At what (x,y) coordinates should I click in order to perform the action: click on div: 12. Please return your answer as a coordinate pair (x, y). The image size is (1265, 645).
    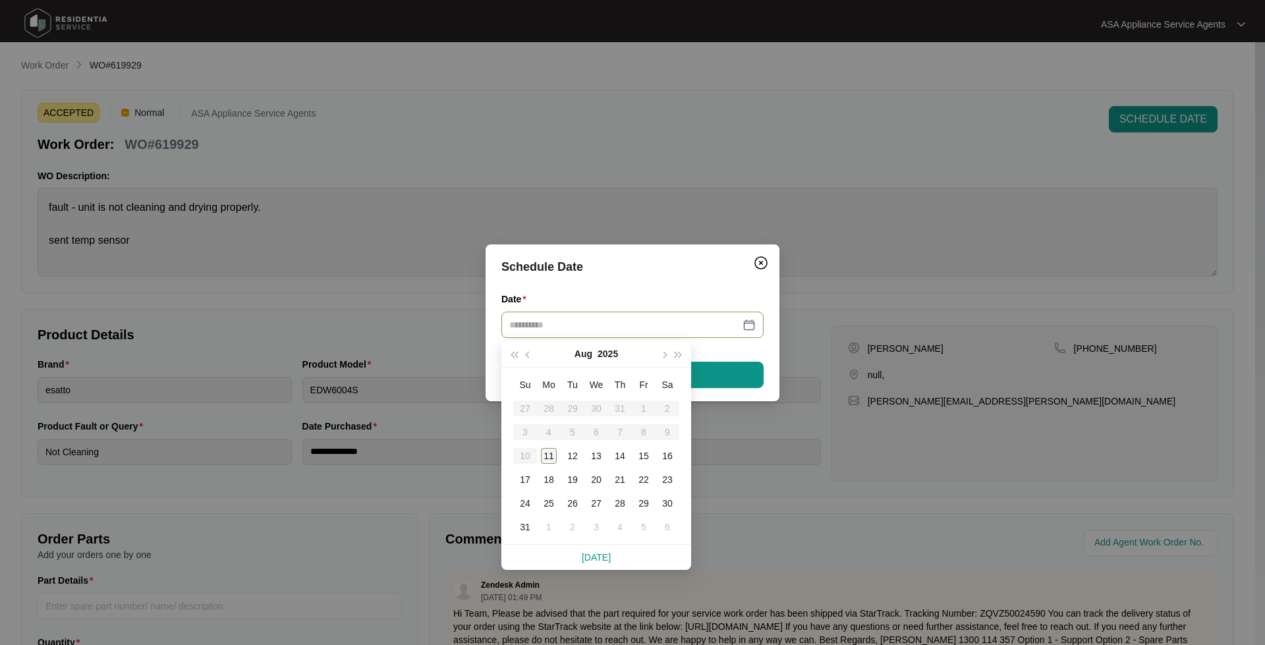
    Looking at the image, I should click on (573, 456).